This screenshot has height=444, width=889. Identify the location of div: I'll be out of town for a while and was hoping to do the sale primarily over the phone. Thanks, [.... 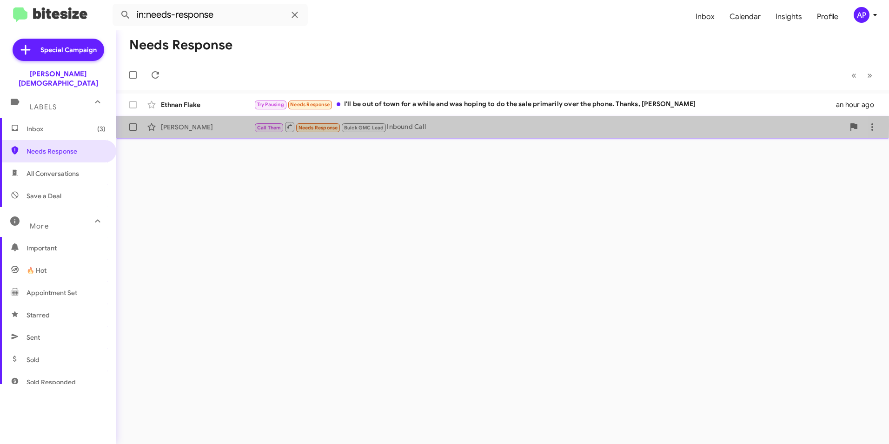
(545, 104).